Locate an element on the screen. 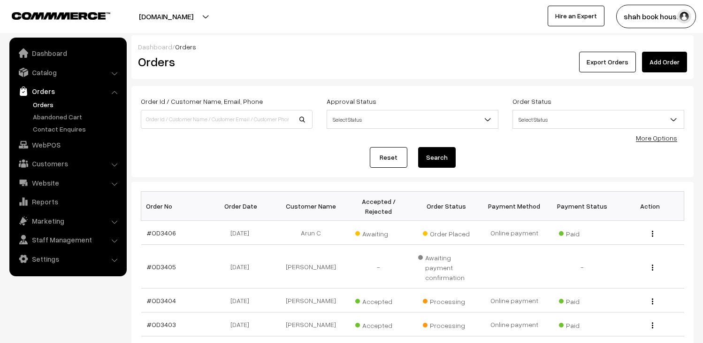 This screenshot has height=343, width=703. img: COMMMERCE is located at coordinates (61, 15).